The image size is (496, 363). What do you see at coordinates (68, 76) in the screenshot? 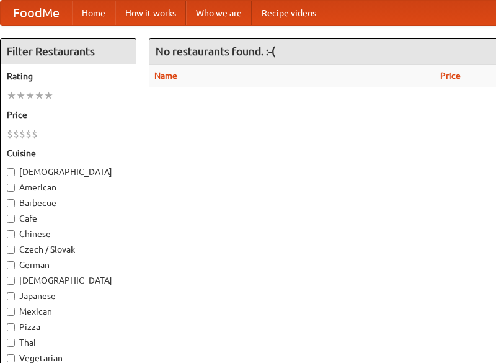
I see `h5: Rating` at bounding box center [68, 76].